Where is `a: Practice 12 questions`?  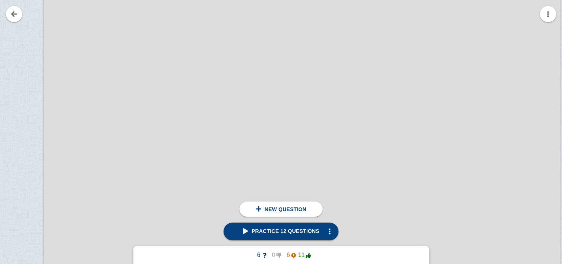
a: Practice 12 questions is located at coordinates (281, 231).